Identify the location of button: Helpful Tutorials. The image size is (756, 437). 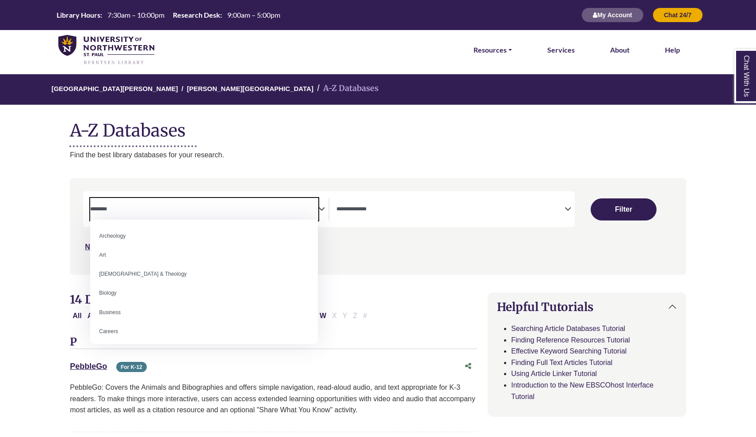
(587, 307).